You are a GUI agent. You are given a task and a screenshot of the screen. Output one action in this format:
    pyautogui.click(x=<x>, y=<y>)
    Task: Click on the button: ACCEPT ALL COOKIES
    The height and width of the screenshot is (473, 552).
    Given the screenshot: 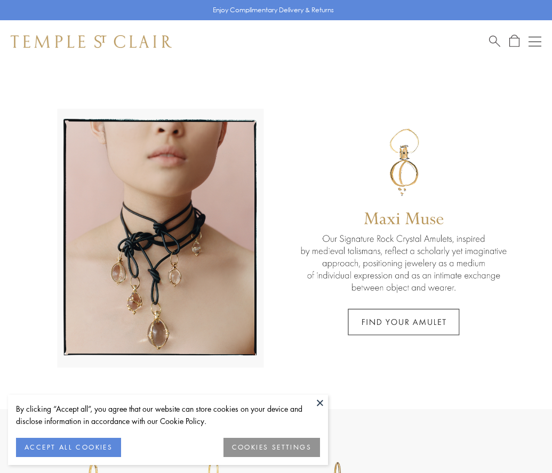 What is the action you would take?
    pyautogui.click(x=68, y=448)
    